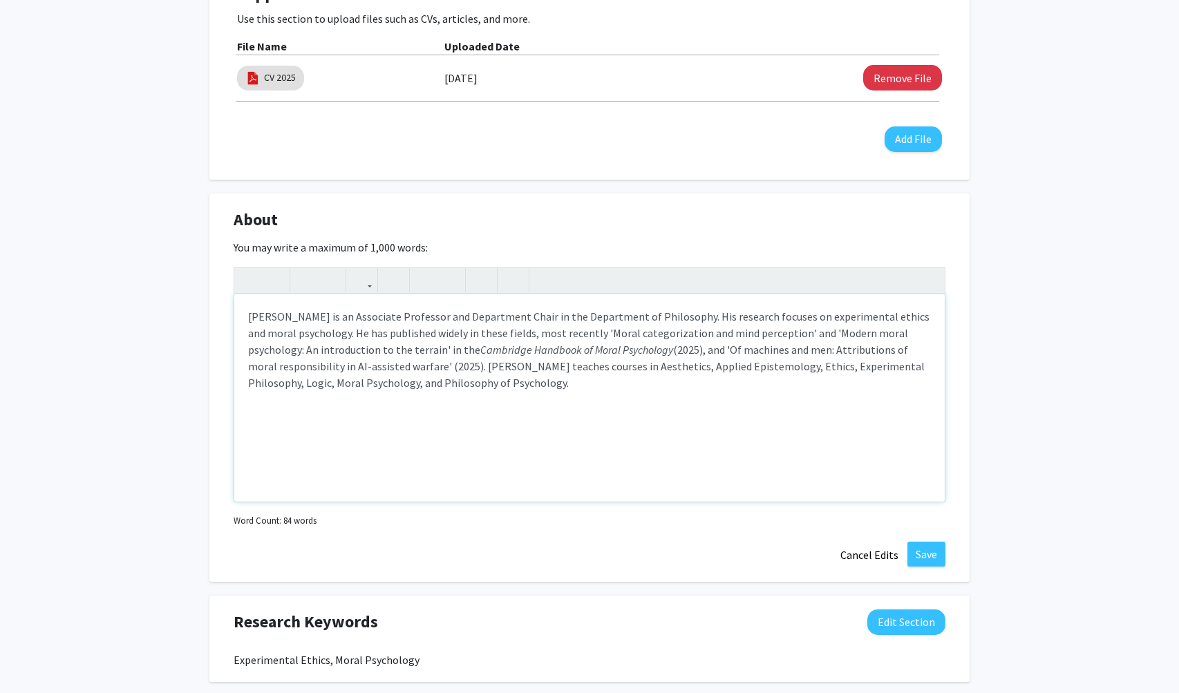 The width and height of the screenshot is (1179, 693). I want to click on button: Remove CV 2025 File, so click(902, 77).